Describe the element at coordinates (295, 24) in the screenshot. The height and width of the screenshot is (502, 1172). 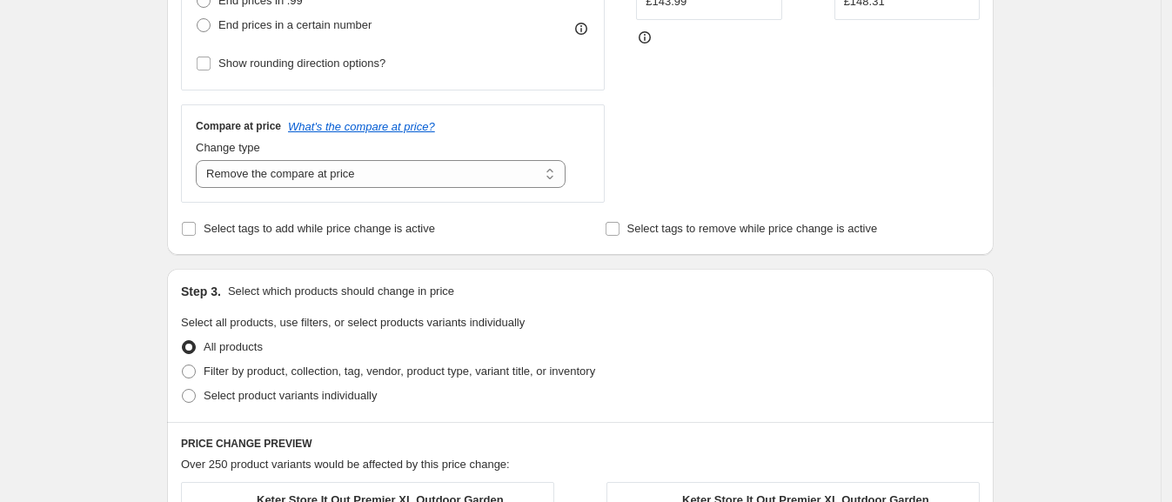
I see `span: End prices in a certain number` at that location.